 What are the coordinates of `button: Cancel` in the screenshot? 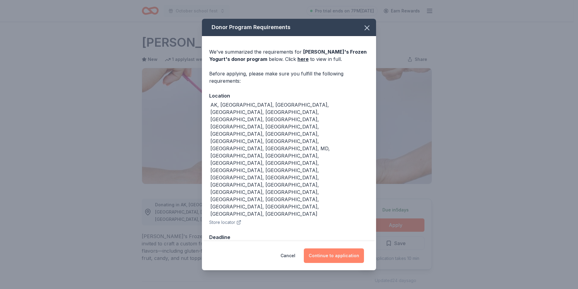 It's located at (288, 255).